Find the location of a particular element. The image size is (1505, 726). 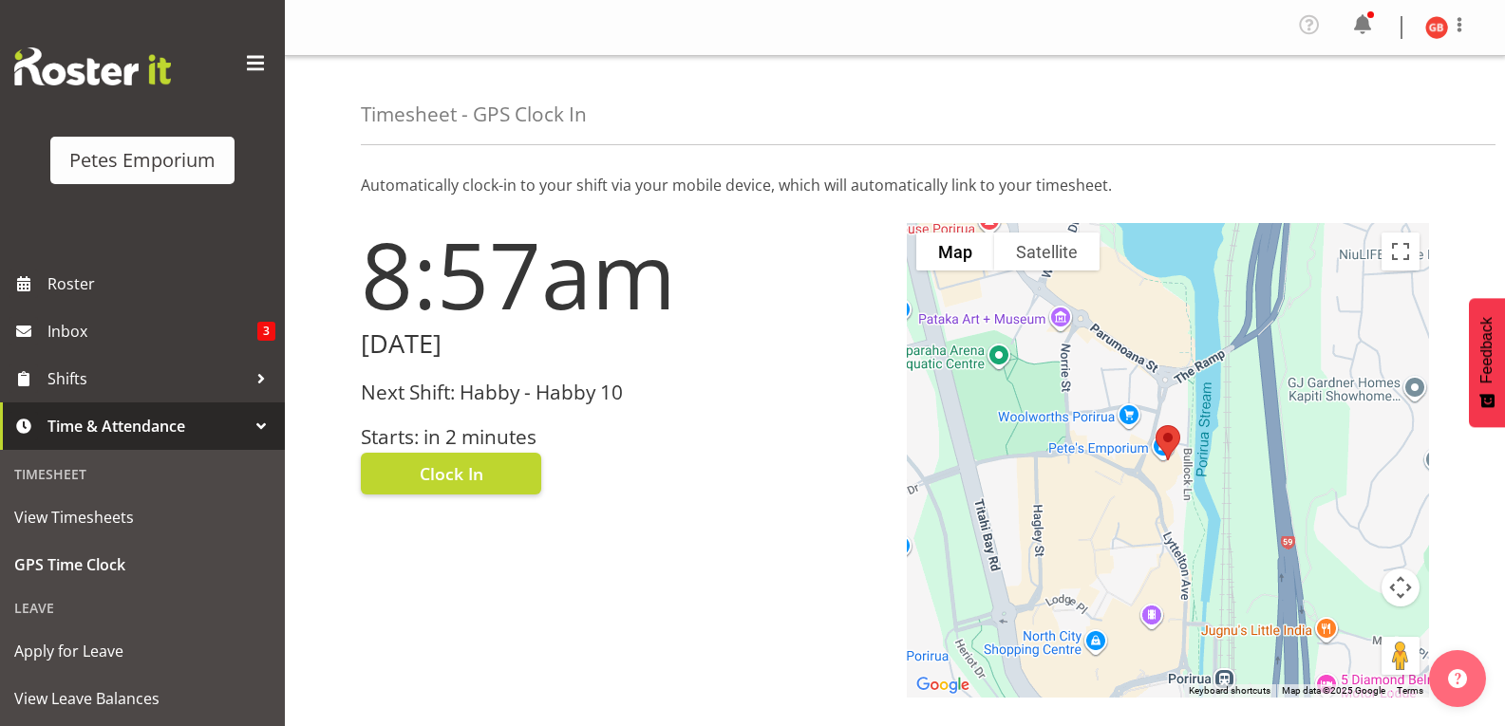

button: Feedback - Show survey is located at coordinates (1487, 363).